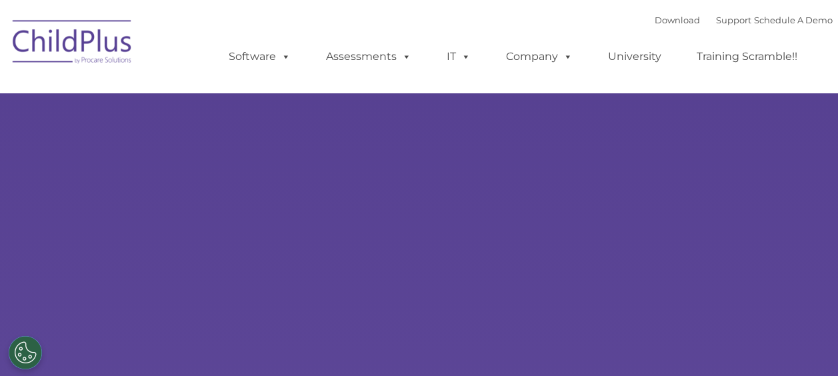  What do you see at coordinates (746, 57) in the screenshot?
I see `a: Training Scramble!!` at bounding box center [746, 57].